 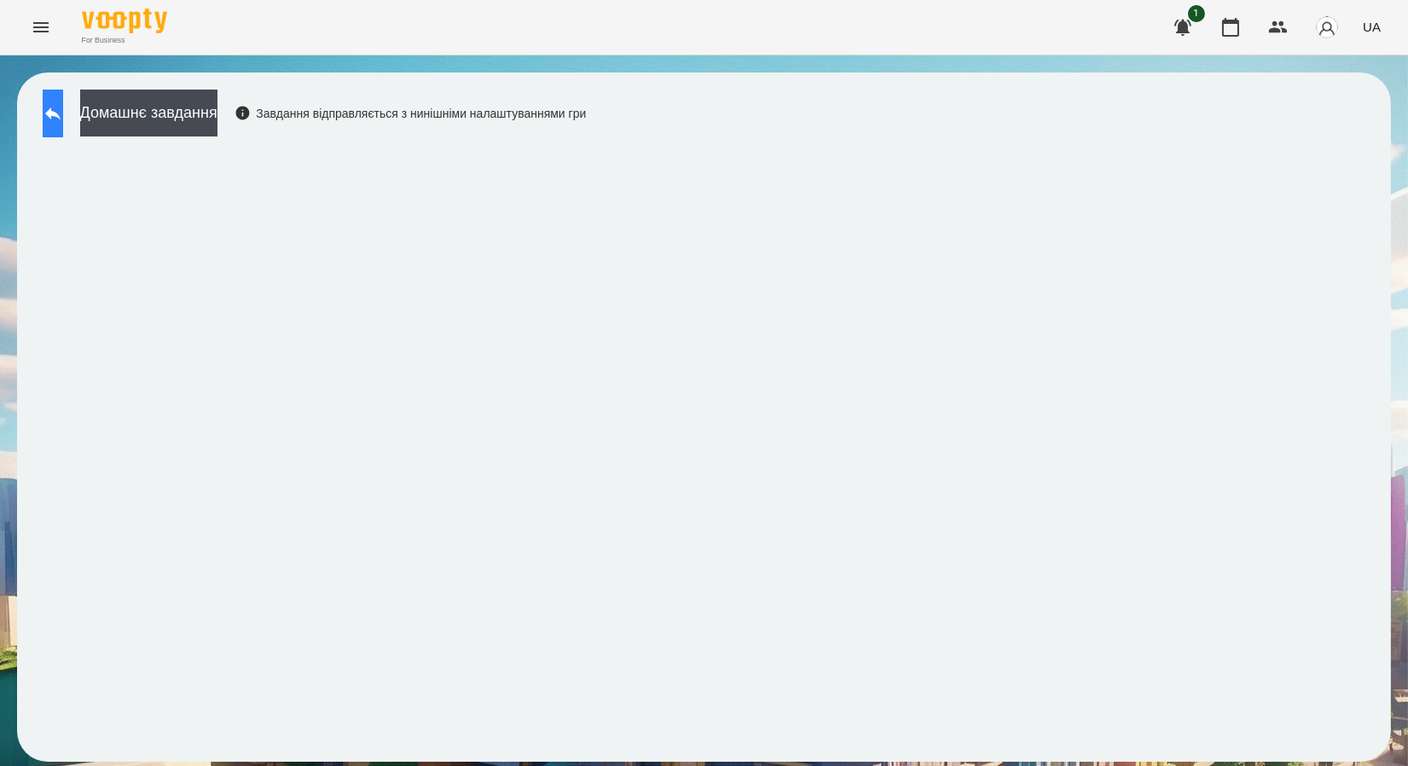 I want to click on div: Завдання відправляється з нинішніми налаштуваннями гри, so click(x=410, y=113).